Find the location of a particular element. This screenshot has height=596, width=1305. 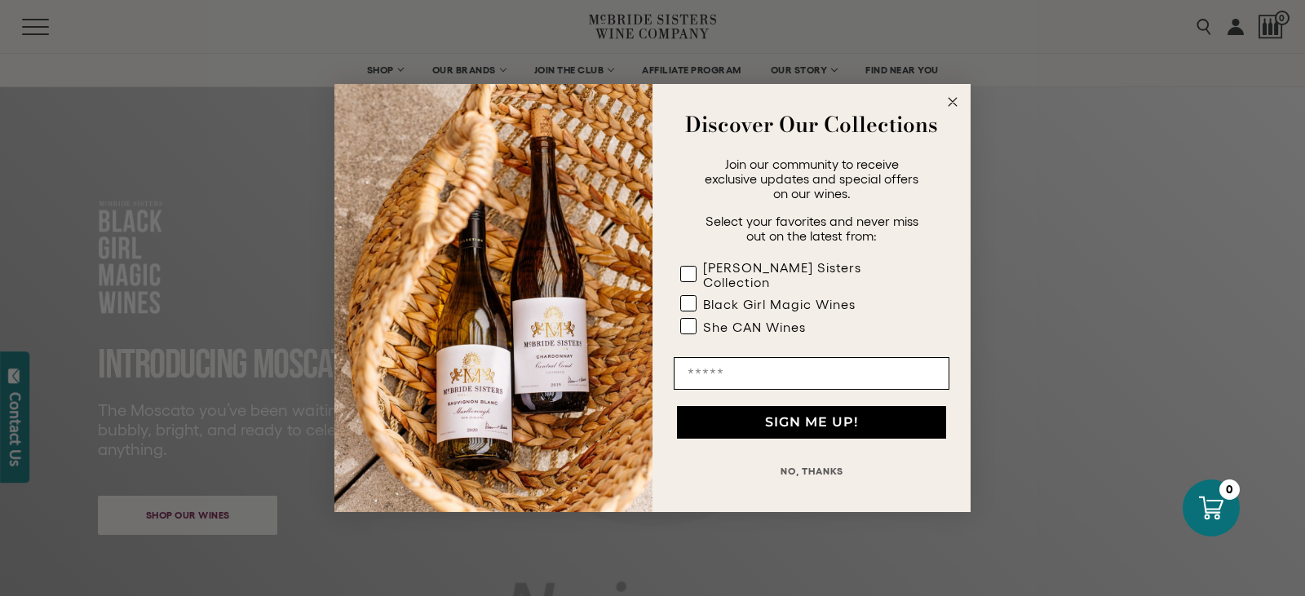

button: SIGN ME UP! is located at coordinates (812, 423).